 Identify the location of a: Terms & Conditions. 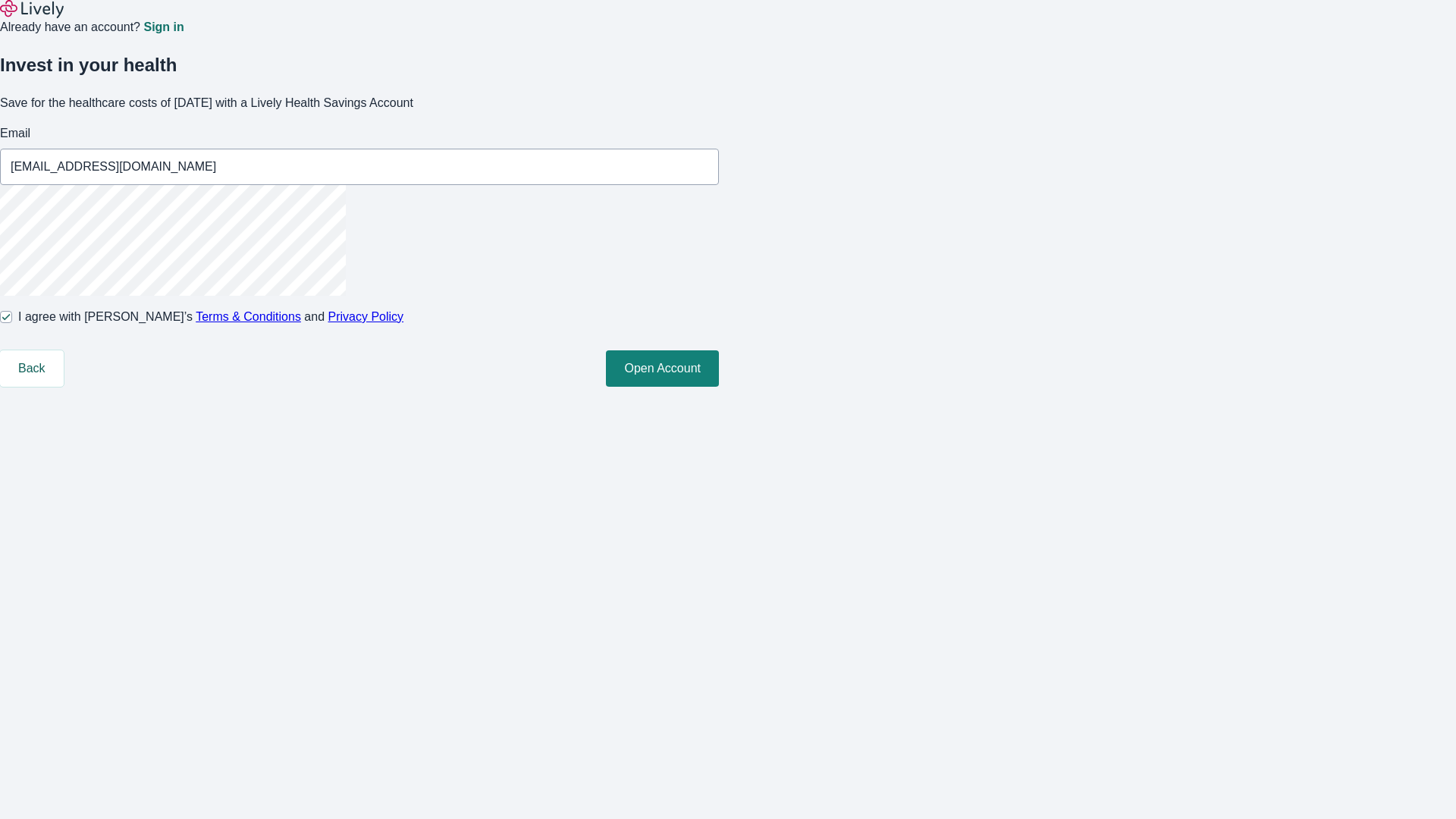
(248, 316).